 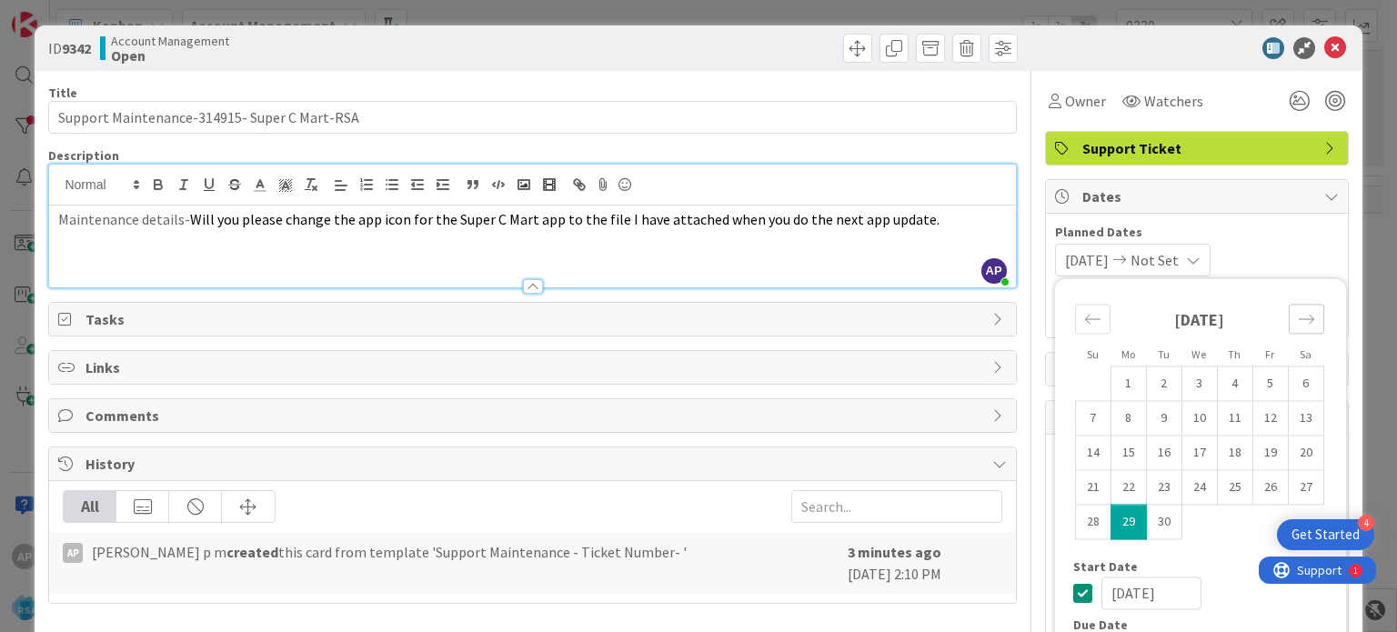 I want to click on td: Choose Sunday, 09/07/2025 12:00 PM as your check-out date. It’s available., so click(x=1092, y=418).